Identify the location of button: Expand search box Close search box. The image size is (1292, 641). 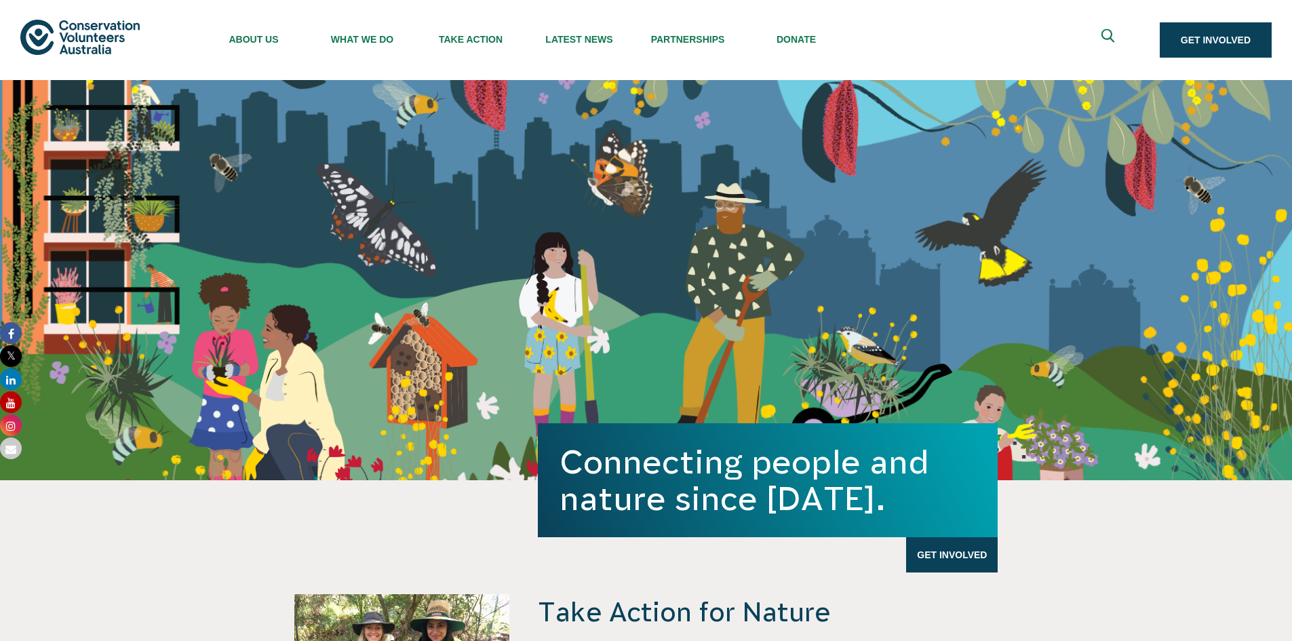
(1110, 40).